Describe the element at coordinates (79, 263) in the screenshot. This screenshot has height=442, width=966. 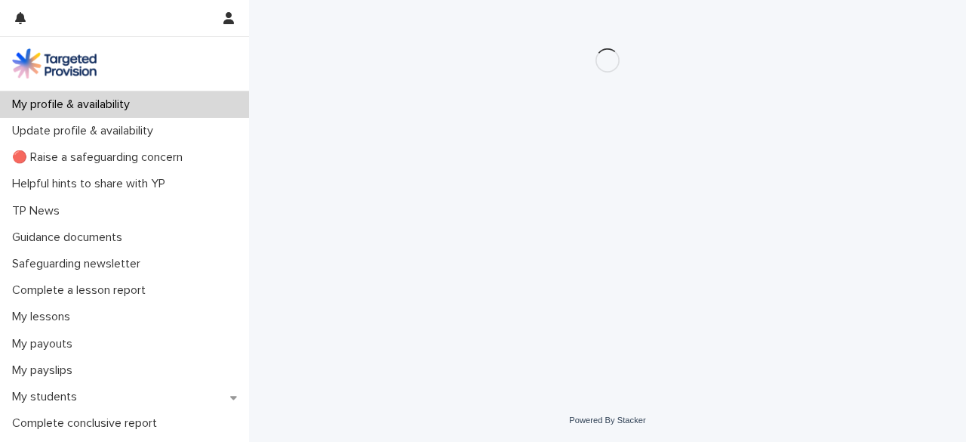
I see `p: Safeguarding newsletter` at that location.